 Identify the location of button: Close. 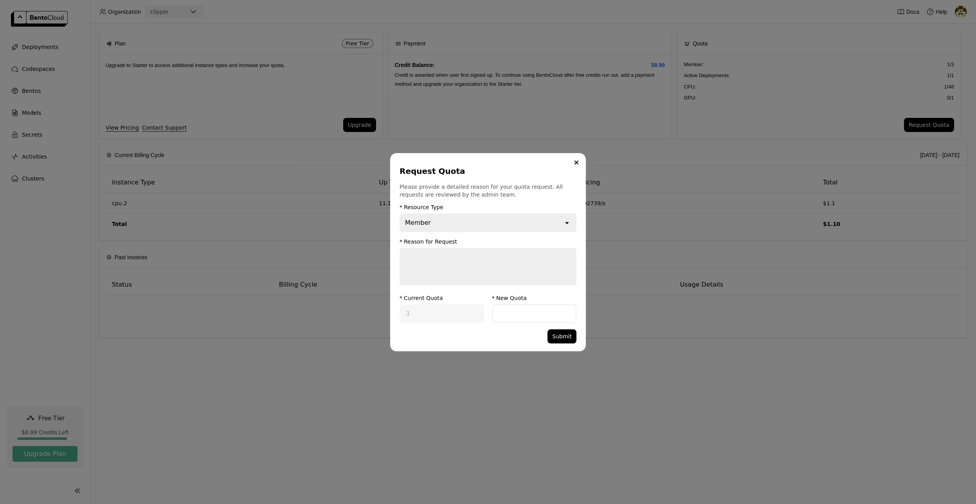
(577, 162).